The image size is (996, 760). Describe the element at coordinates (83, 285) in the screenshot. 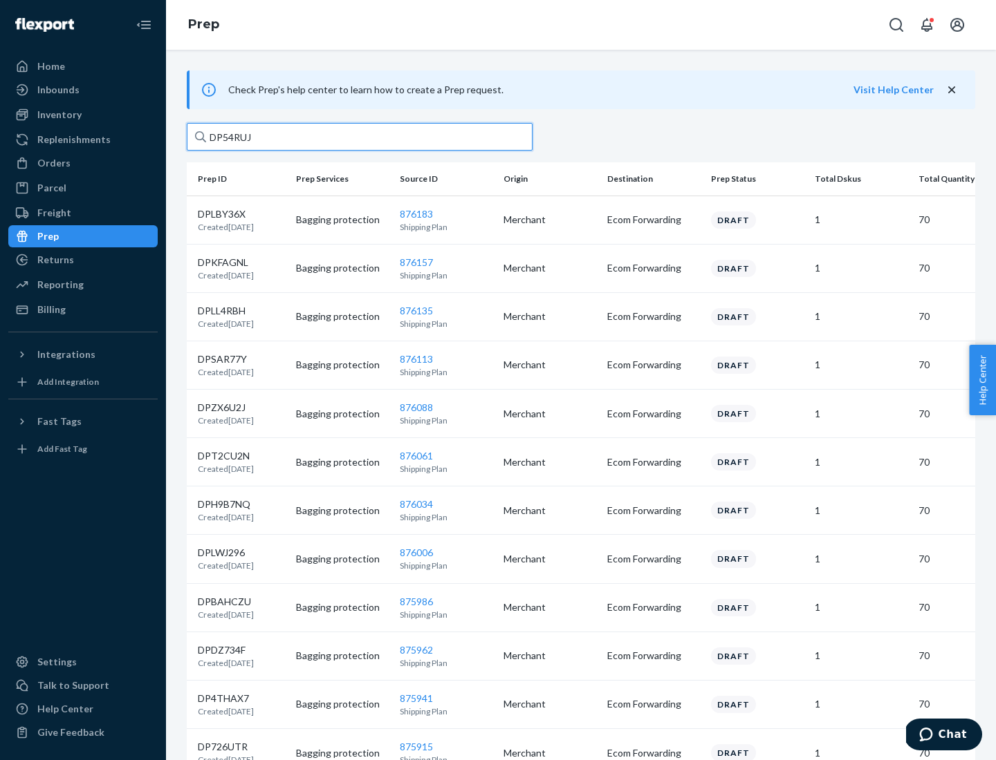

I see `a: Reporting` at that location.